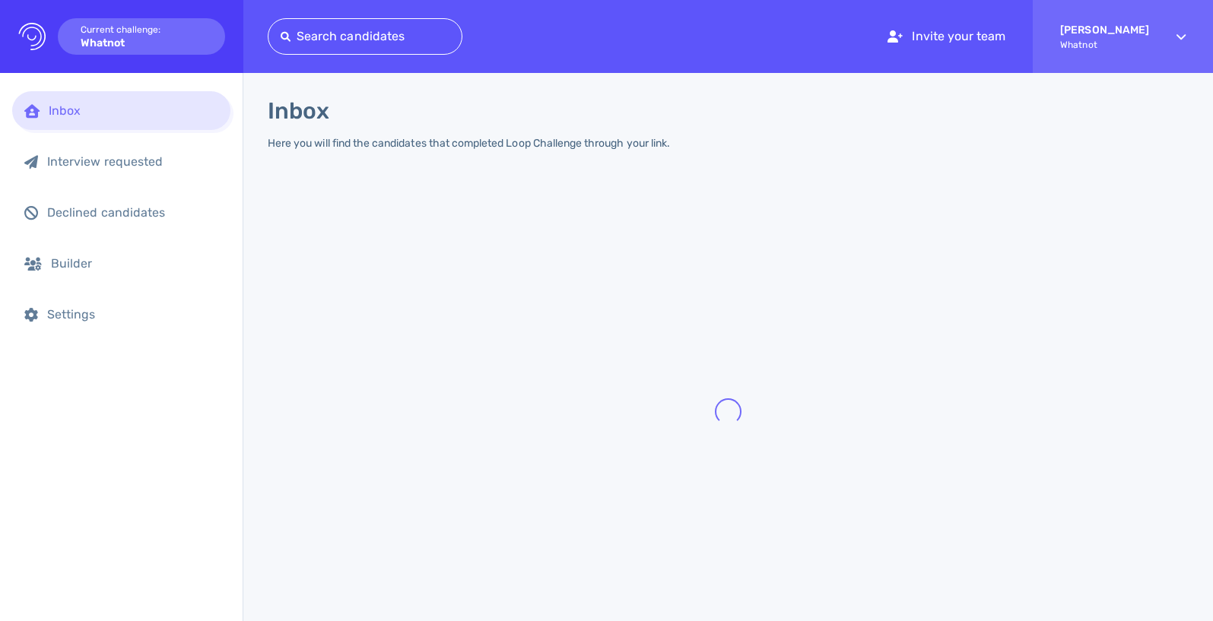 This screenshot has width=1213, height=621. I want to click on span: Whatnot, so click(1104, 45).